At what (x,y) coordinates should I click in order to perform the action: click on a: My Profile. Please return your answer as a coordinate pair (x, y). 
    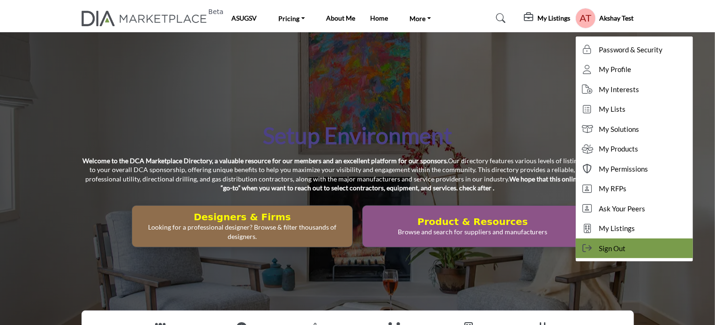
    Looking at the image, I should click on (634, 69).